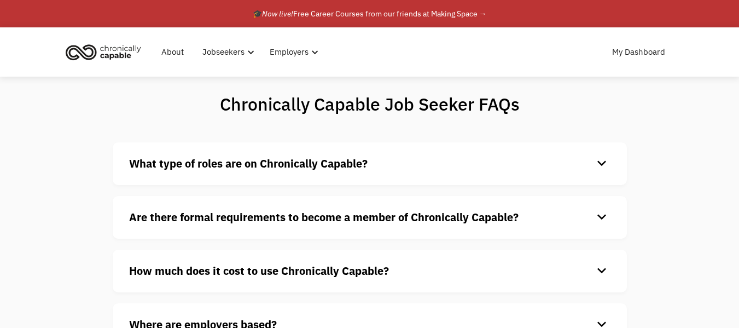 The height and width of the screenshot is (328, 739). What do you see at coordinates (259, 270) in the screenshot?
I see `strong: How much does it cost to use Chronically Capable?` at bounding box center [259, 270].